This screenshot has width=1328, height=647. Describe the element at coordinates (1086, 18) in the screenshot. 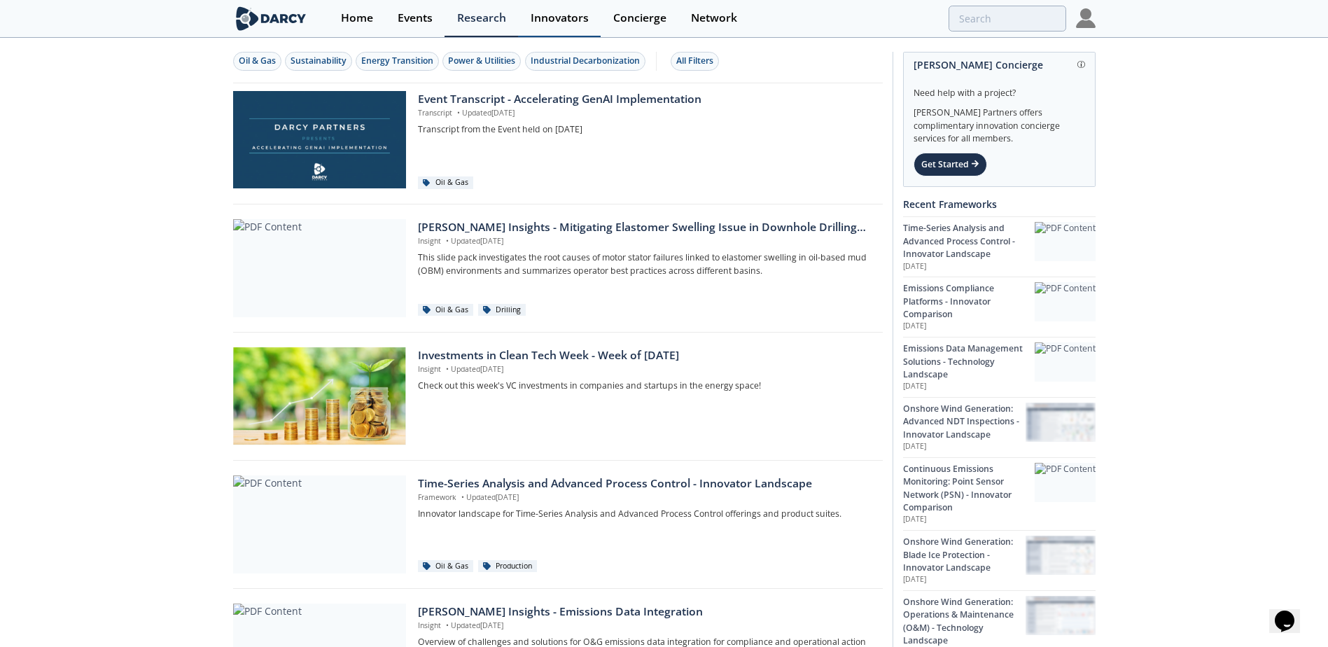

I see `img: Profile` at that location.